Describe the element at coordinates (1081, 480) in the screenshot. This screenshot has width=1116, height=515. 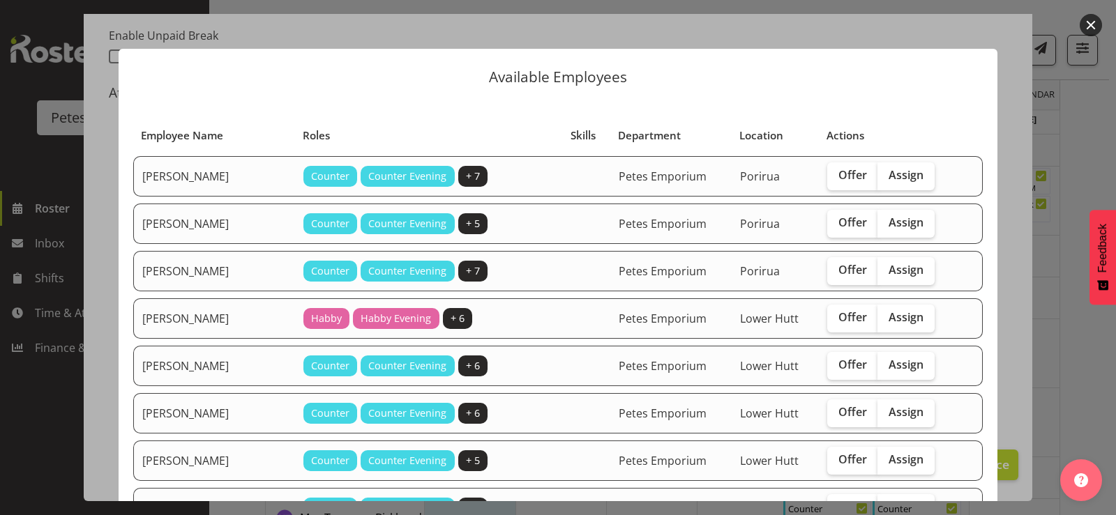
I see `img: help-xxl-2.png` at that location.